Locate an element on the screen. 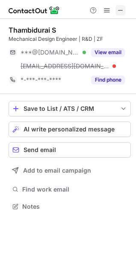 This screenshot has width=136, height=274. div: Mechanical Design Engineer | R&D | ZF is located at coordinates (70, 39).